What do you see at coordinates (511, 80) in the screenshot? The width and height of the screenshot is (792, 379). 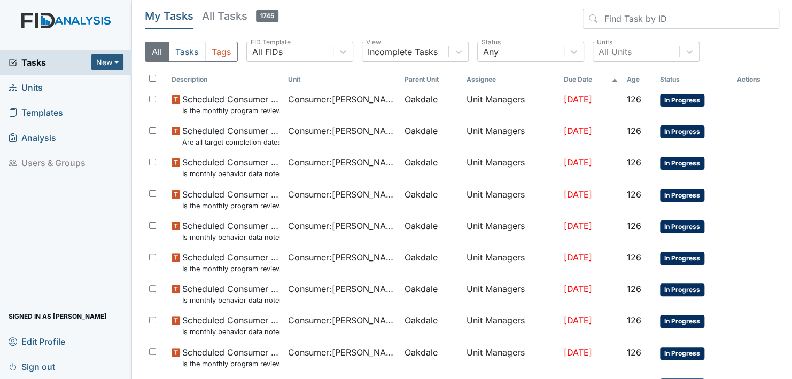 I see `th: Assignee` at bounding box center [511, 80].